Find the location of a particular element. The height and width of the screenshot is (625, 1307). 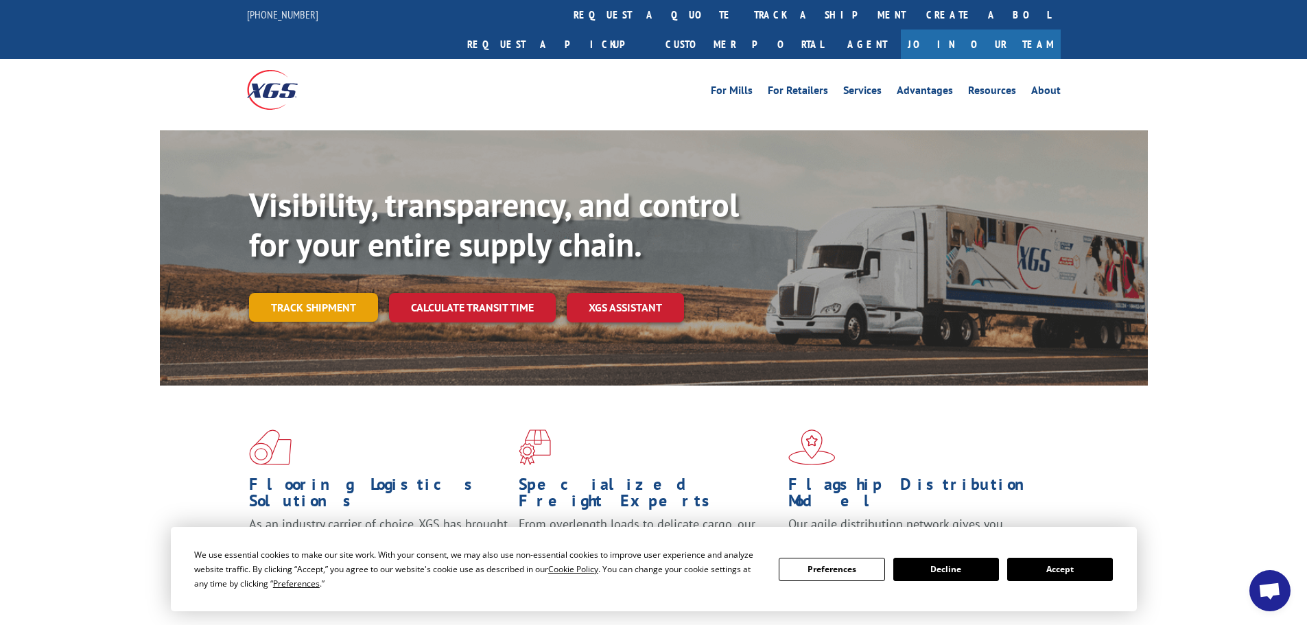

button: Decline is located at coordinates (946, 569).